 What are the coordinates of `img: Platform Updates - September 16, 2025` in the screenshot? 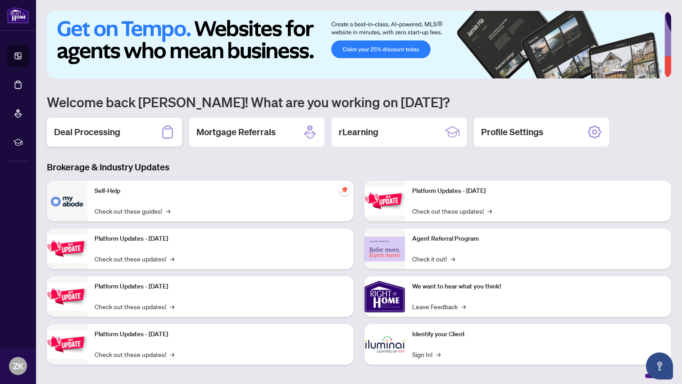 It's located at (67, 248).